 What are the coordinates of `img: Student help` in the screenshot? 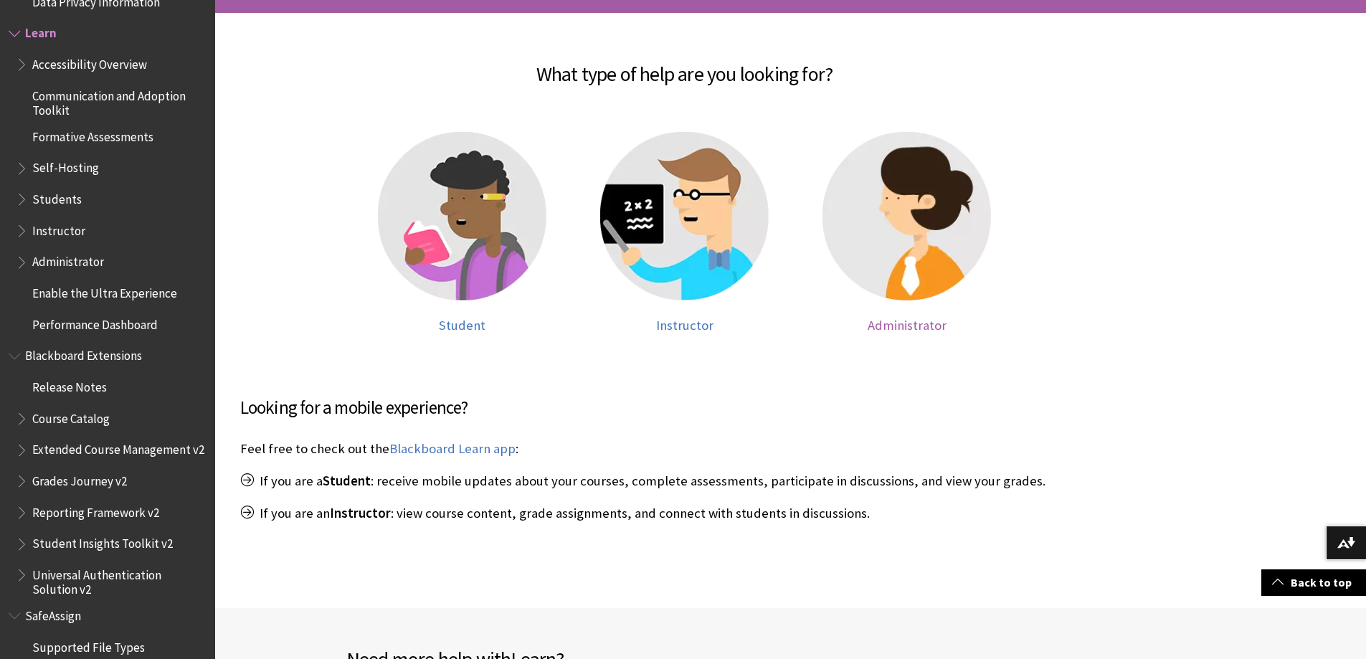 It's located at (462, 216).